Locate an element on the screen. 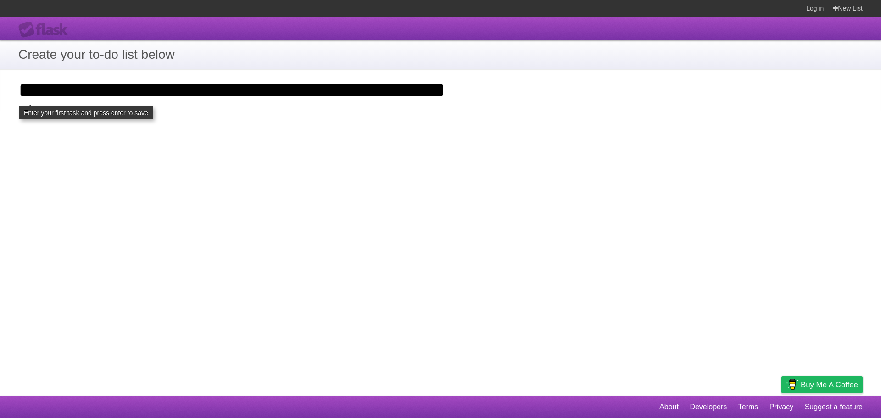 The height and width of the screenshot is (418, 881). a: Privacy is located at coordinates (782, 407).